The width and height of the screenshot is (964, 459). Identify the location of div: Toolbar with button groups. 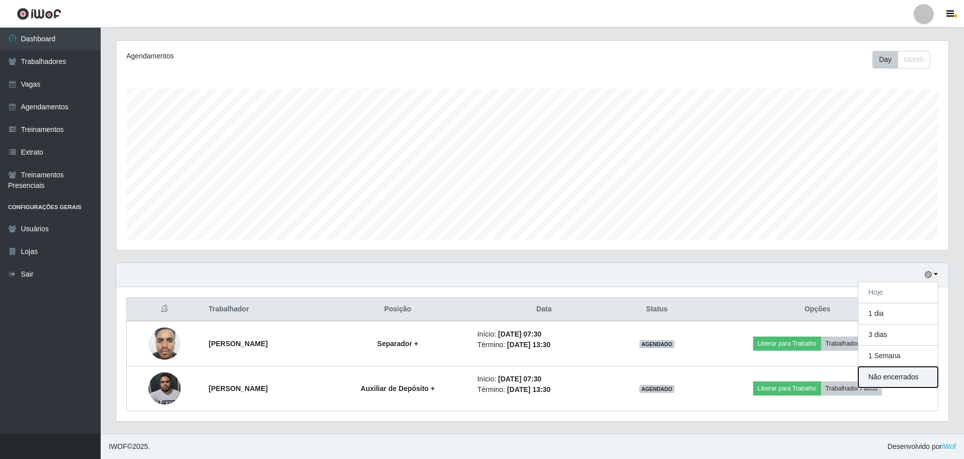
(905, 59).